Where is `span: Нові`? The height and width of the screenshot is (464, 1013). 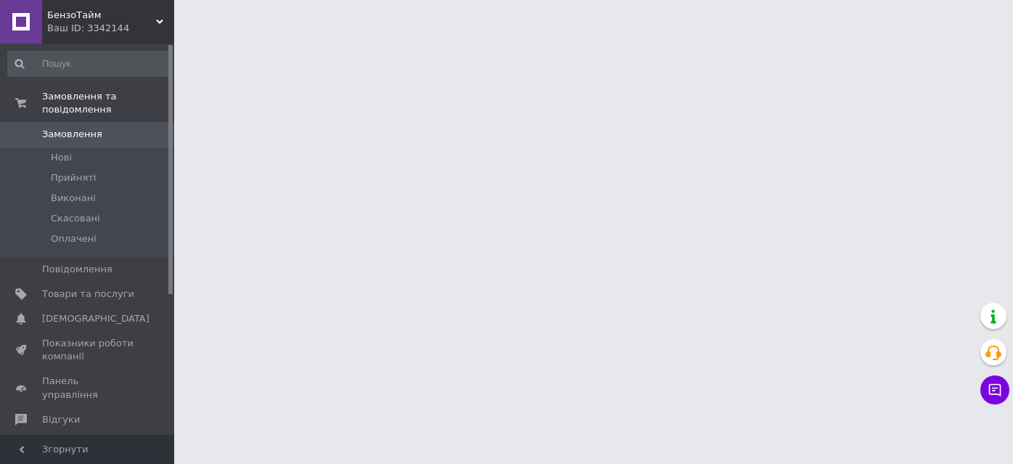 span: Нові is located at coordinates (61, 157).